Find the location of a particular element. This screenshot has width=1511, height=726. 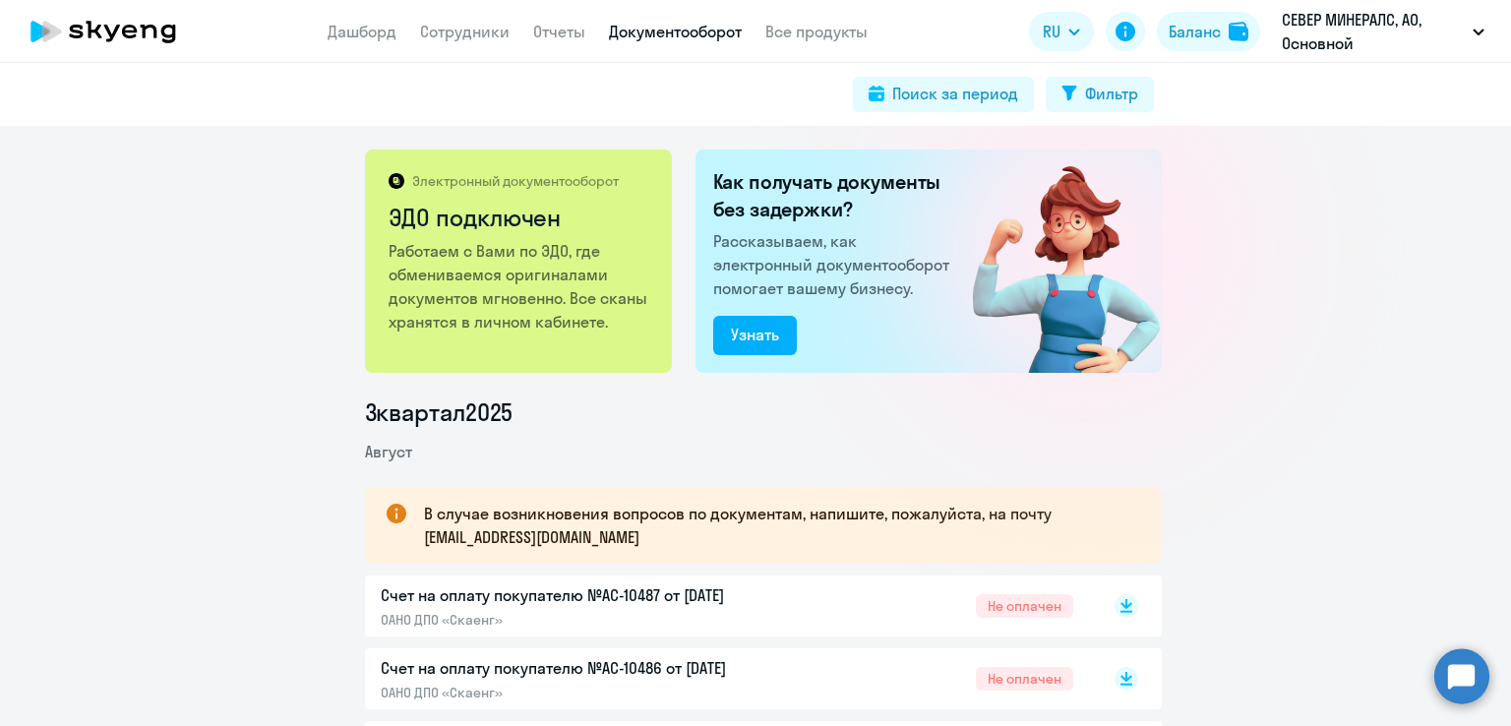

a: Балансbalance is located at coordinates (1208, 31).